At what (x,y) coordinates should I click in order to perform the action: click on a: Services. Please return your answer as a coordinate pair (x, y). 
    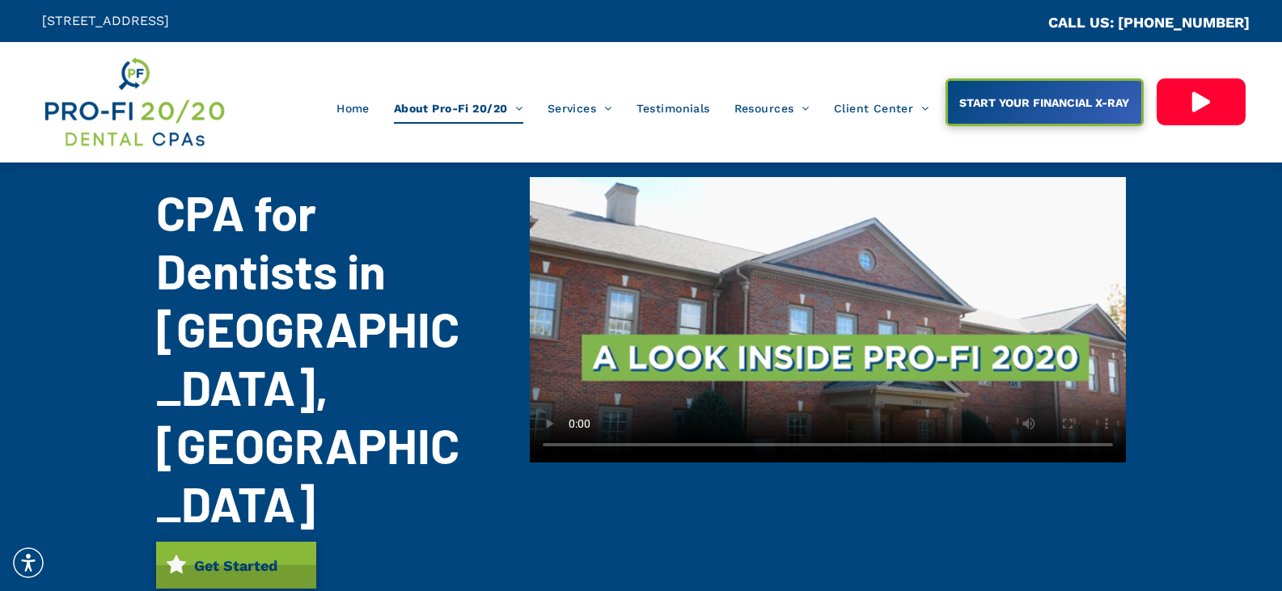
    Looking at the image, I should click on (580, 108).